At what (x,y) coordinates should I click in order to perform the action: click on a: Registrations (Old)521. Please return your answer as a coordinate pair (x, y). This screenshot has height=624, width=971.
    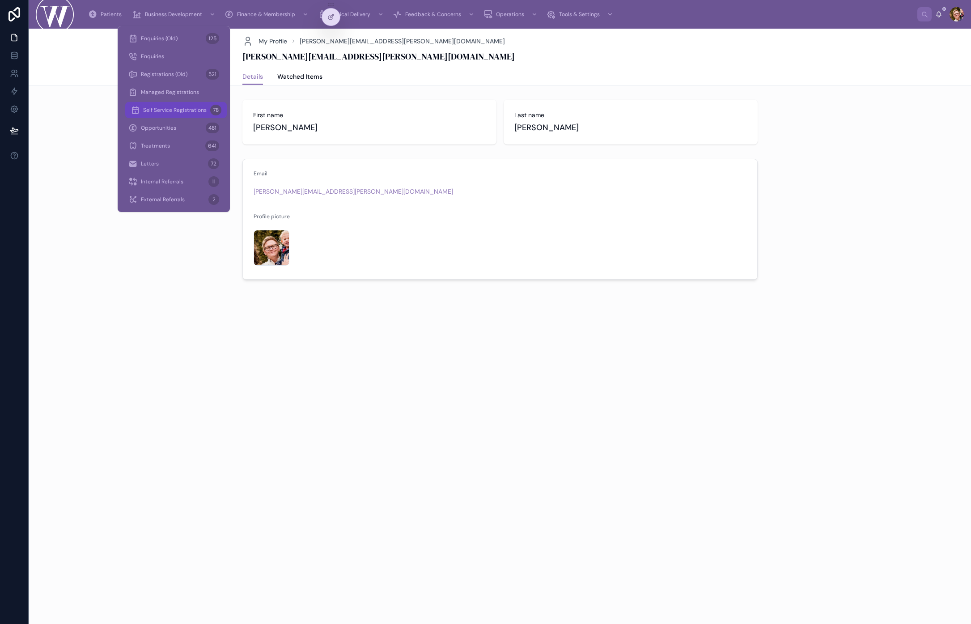
    Looking at the image, I should click on (174, 74).